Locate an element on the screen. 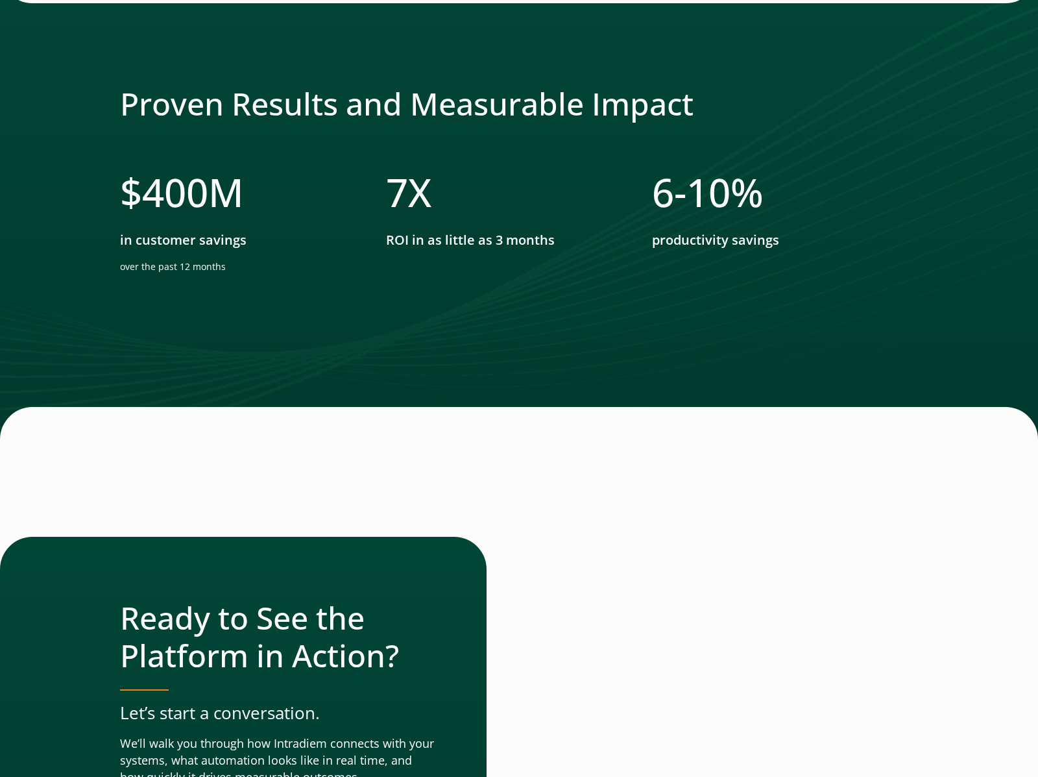  h2: Proven Results and Measurable Impact is located at coordinates (519, 104).